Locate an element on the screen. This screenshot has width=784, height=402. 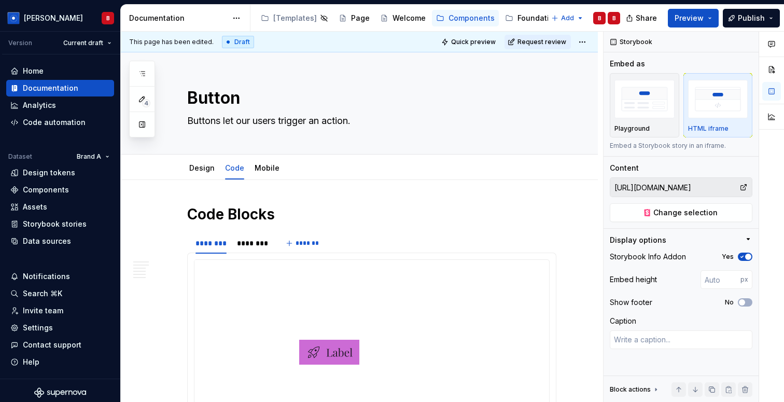
a: Data sources is located at coordinates (60, 241).